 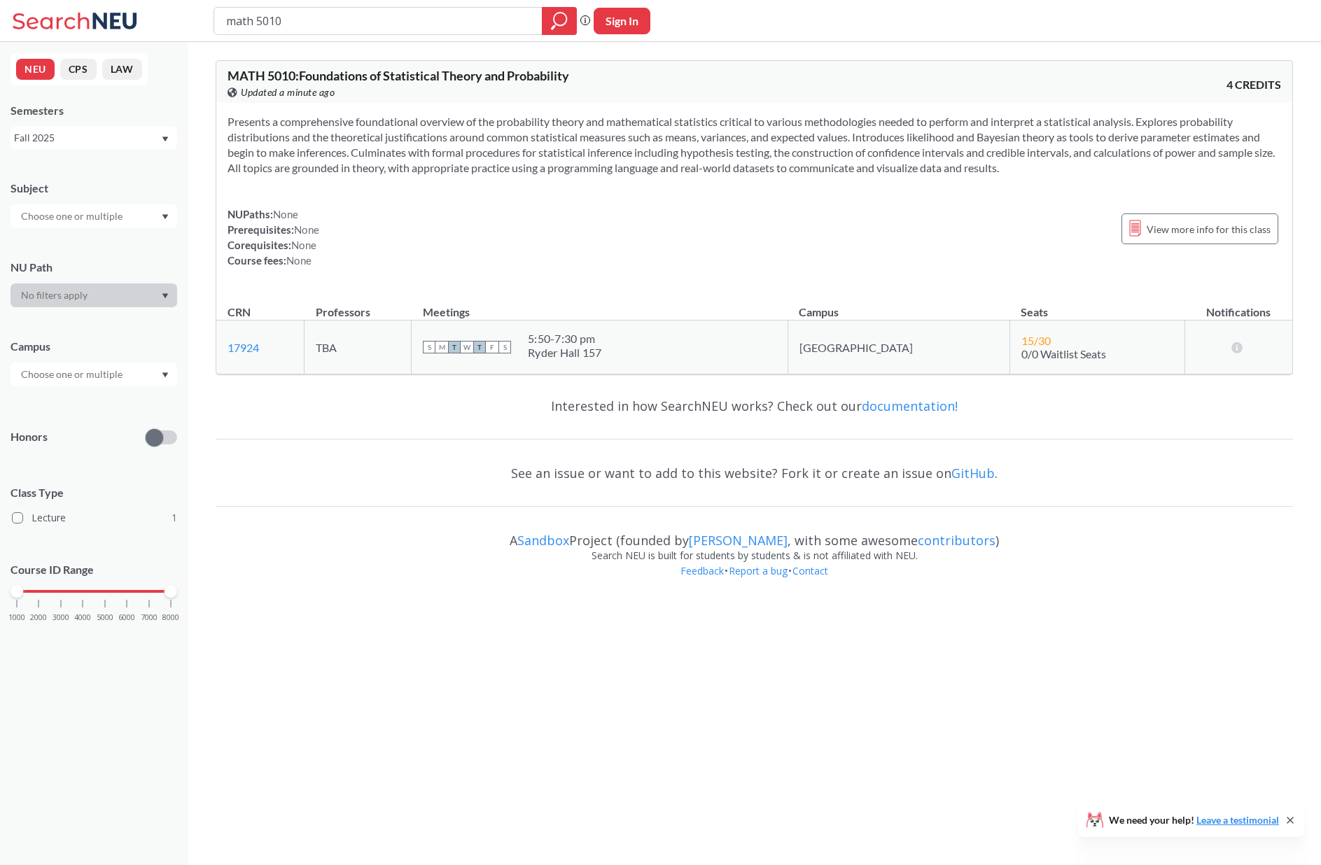 I want to click on div: 5:50 - 7:30 pm, so click(x=565, y=339).